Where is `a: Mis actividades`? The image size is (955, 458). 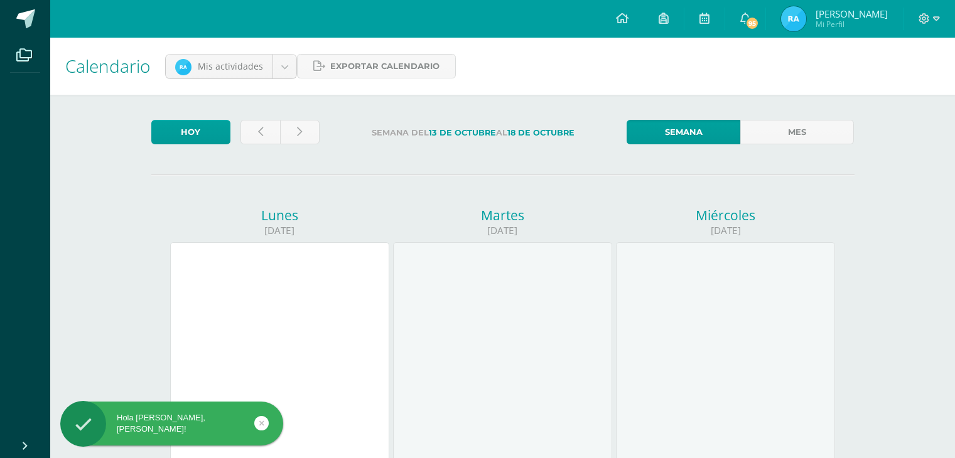
a: Mis actividades is located at coordinates (231, 67).